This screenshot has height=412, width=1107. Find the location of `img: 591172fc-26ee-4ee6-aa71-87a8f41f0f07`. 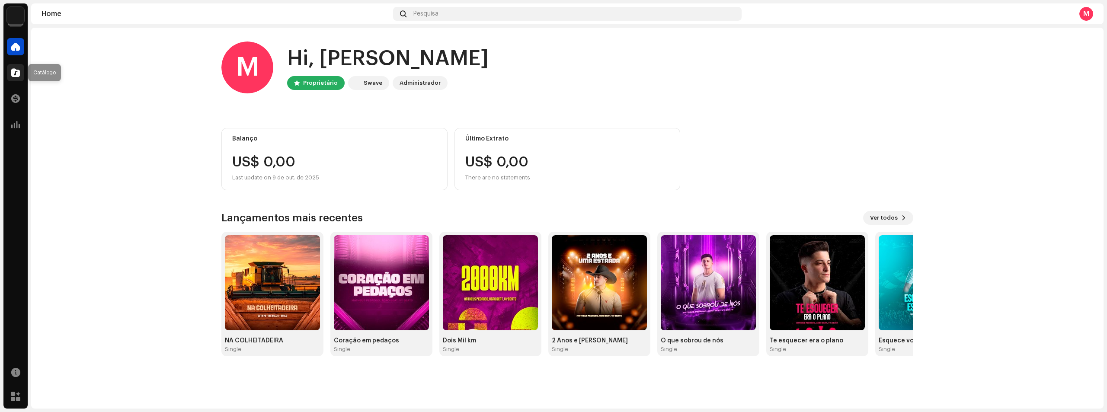

img: 591172fc-26ee-4ee6-aa71-87a8f41f0f07 is located at coordinates (599, 283).